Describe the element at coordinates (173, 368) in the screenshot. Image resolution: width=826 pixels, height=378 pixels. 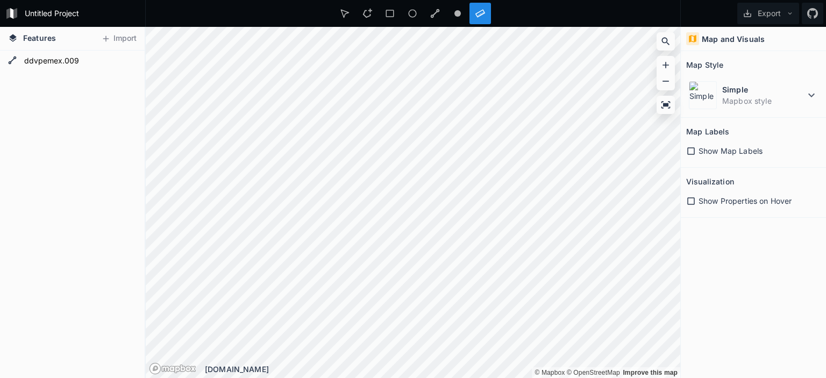
I see `a: Mapbox logo` at that location.